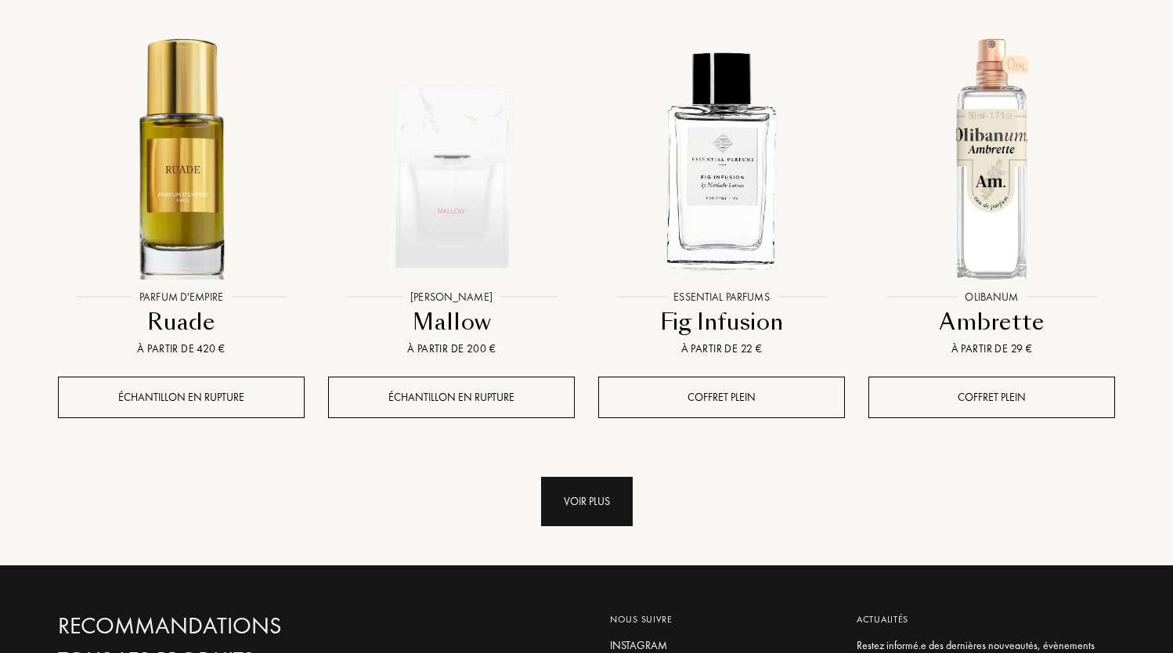  What do you see at coordinates (226, 626) in the screenshot?
I see `div: Recommandations` at bounding box center [226, 626].